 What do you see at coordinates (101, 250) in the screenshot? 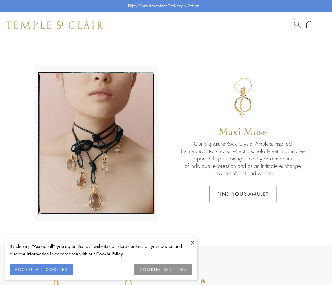
I see `div: By clicking “Accept all”, you agree that our website can store cookies on your device and disclos...` at bounding box center [101, 250].